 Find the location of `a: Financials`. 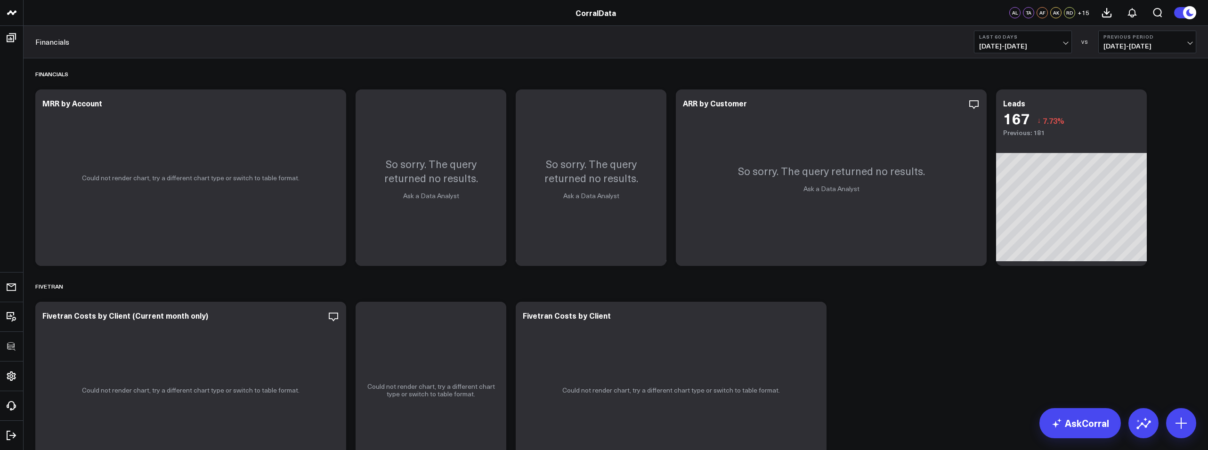

a: Financials is located at coordinates (52, 42).